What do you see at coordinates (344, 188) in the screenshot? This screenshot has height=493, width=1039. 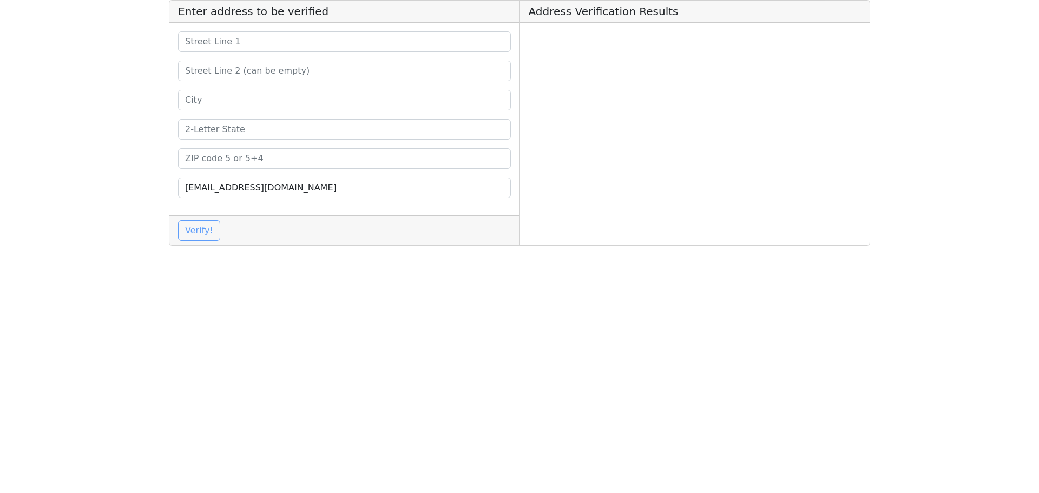 I see `input: Your Email` at bounding box center [344, 188].